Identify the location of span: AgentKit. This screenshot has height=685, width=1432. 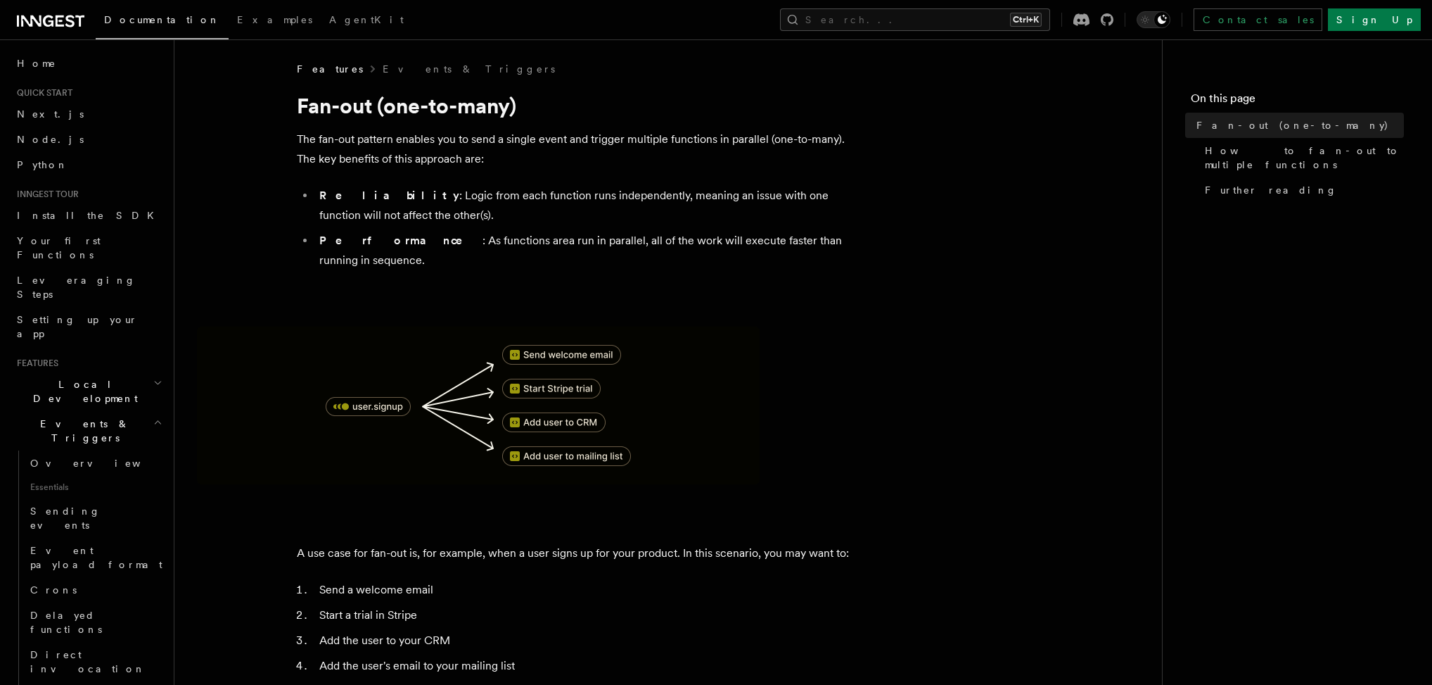
(367, 20).